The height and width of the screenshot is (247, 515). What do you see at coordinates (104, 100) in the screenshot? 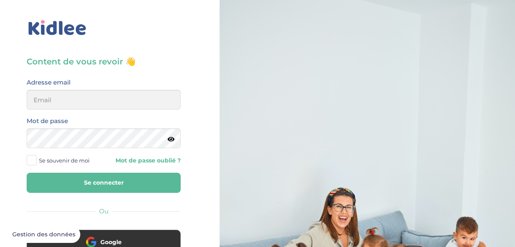
I see `input: Email` at bounding box center [104, 100].